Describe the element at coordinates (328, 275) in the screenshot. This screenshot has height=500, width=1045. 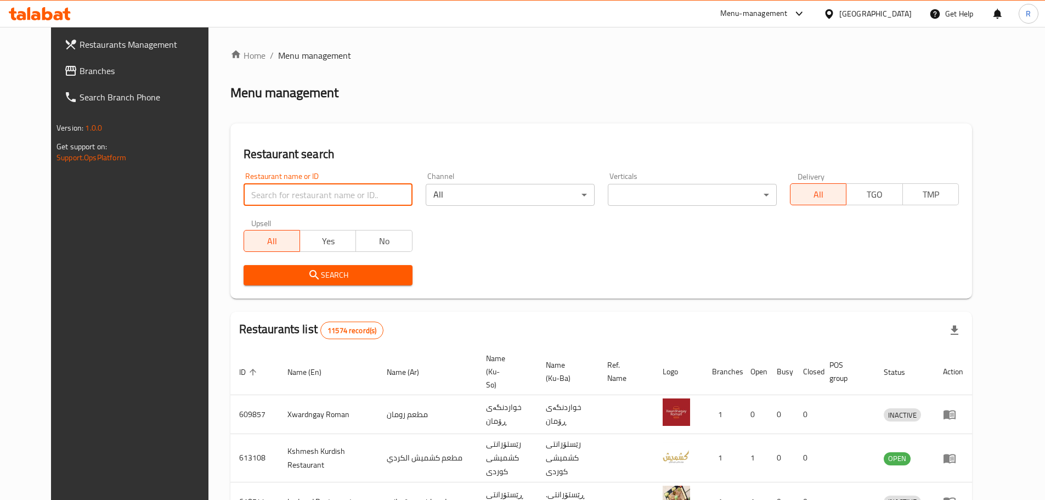
I see `button: Search` at that location.